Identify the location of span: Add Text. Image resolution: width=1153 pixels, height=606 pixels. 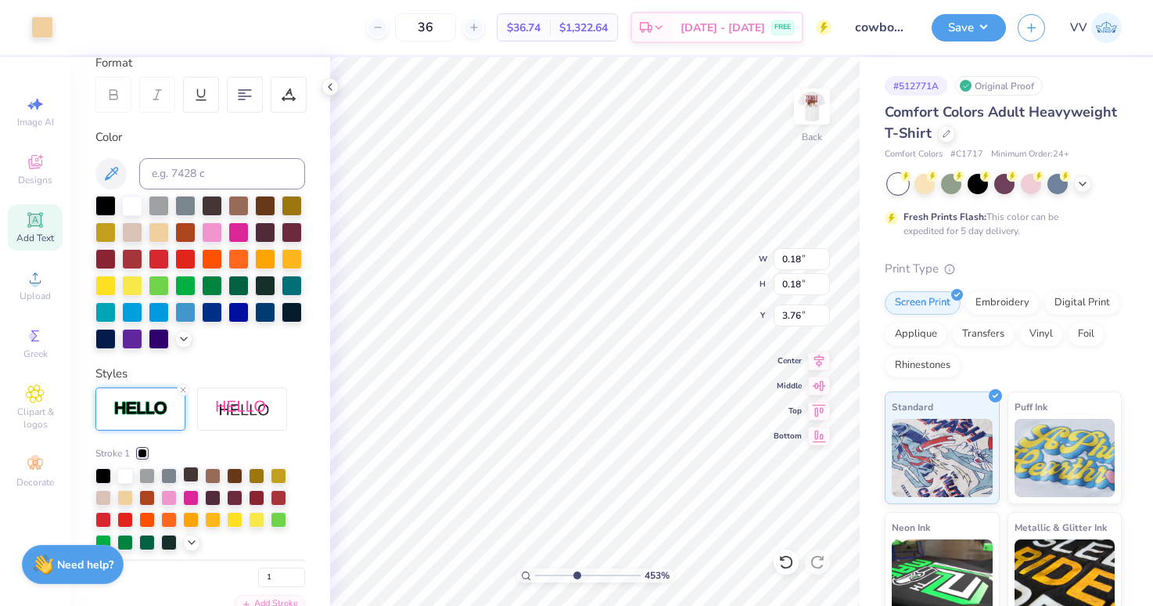
(35, 238).